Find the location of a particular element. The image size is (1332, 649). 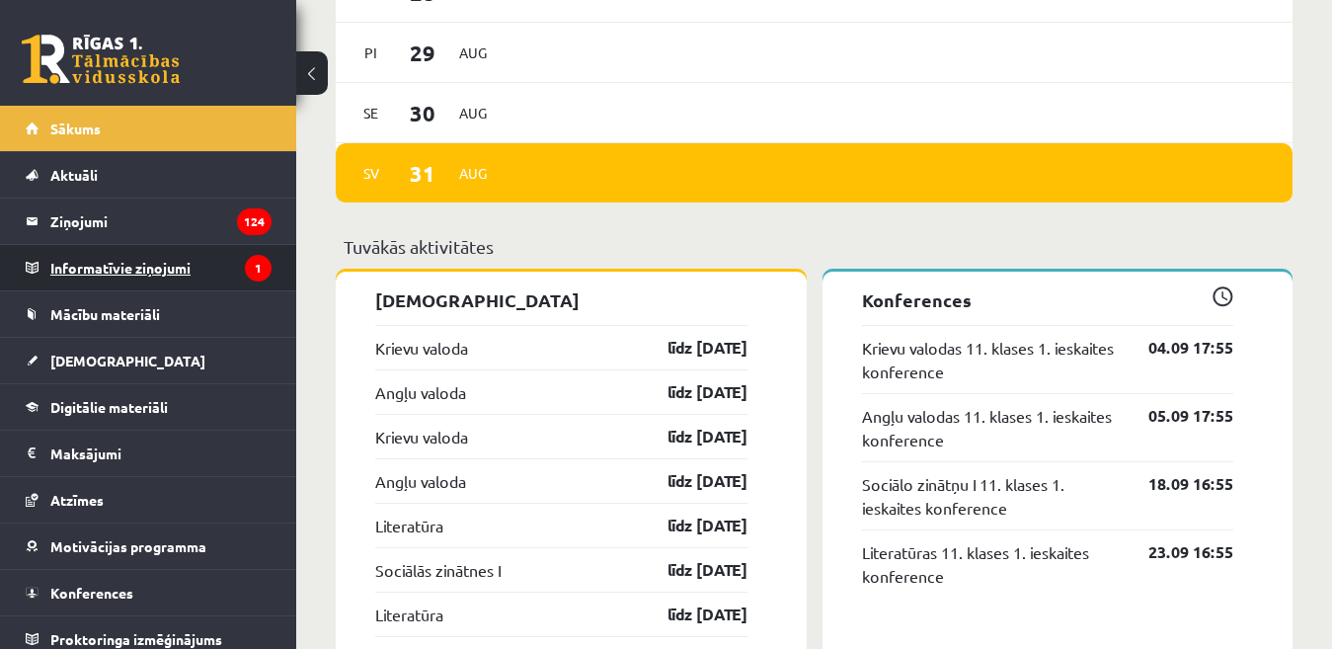

a: Krievu valodas 11. klases 1. ieskaites konference is located at coordinates (990, 359).